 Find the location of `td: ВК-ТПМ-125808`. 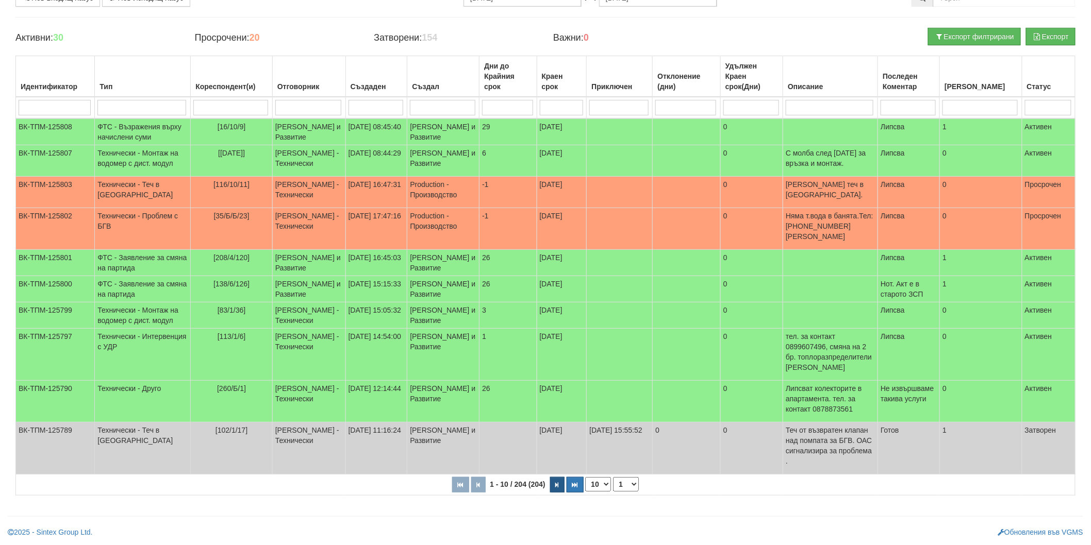

td: ВК-ТПМ-125808 is located at coordinates (55, 132).